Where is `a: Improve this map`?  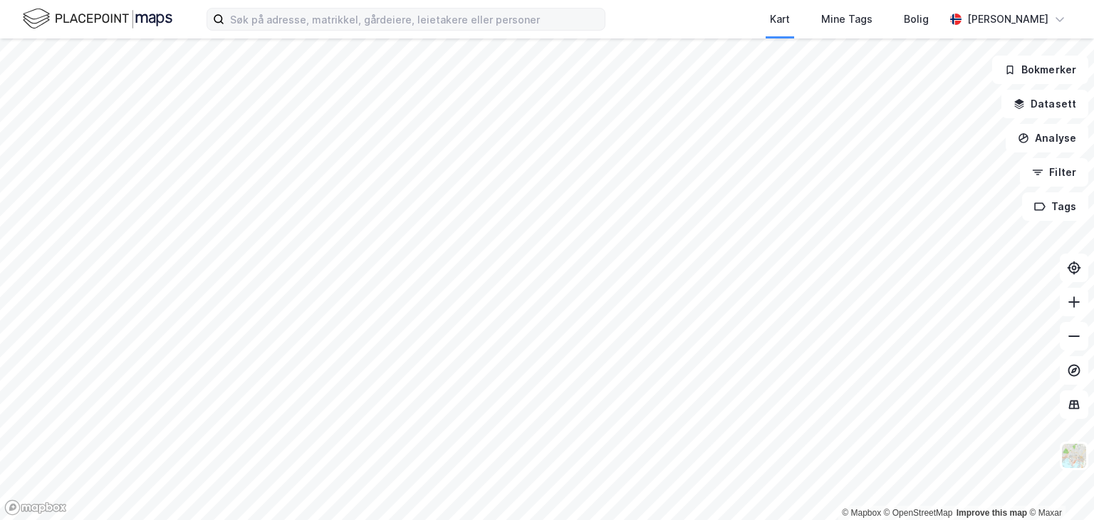
a: Improve this map is located at coordinates (992, 513).